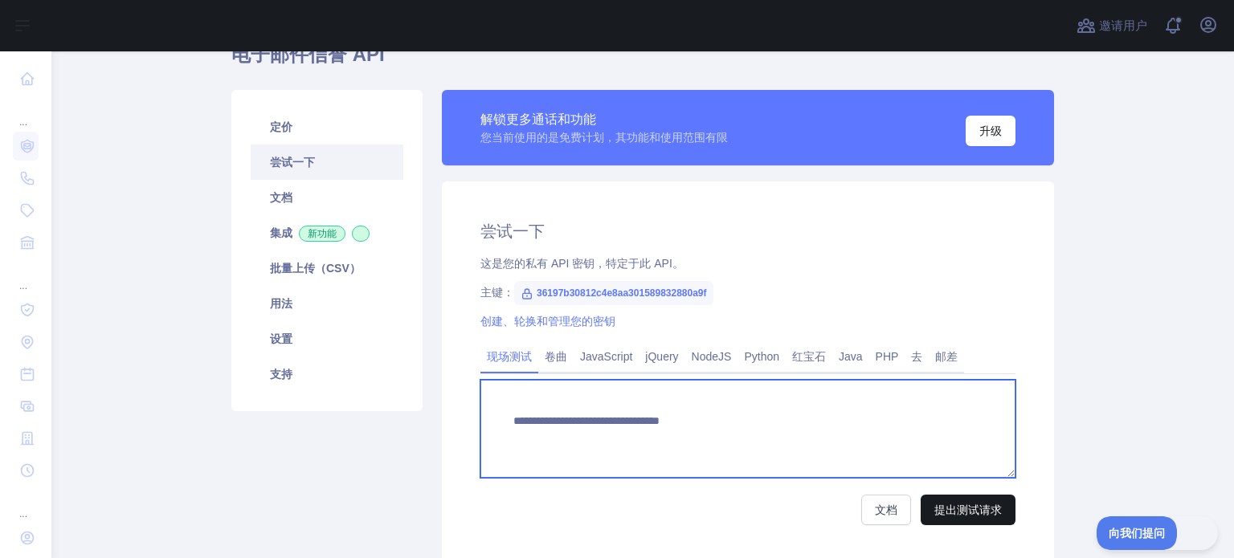 The width and height of the screenshot is (1234, 558). What do you see at coordinates (622, 293) in the screenshot?
I see `font: 36197b30812c4e8aa301589832880a9f` at bounding box center [622, 293].